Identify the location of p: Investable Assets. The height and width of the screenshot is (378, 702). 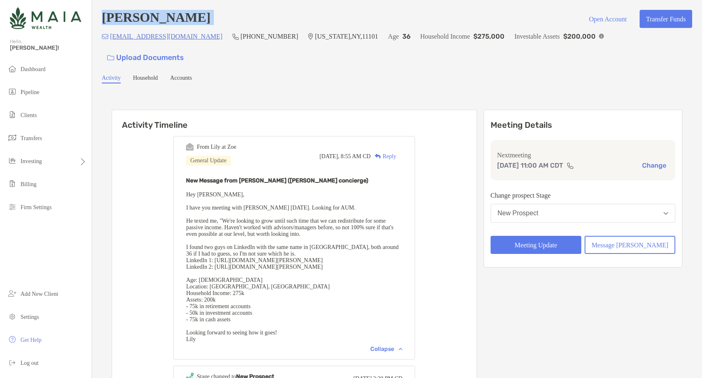
(537, 36).